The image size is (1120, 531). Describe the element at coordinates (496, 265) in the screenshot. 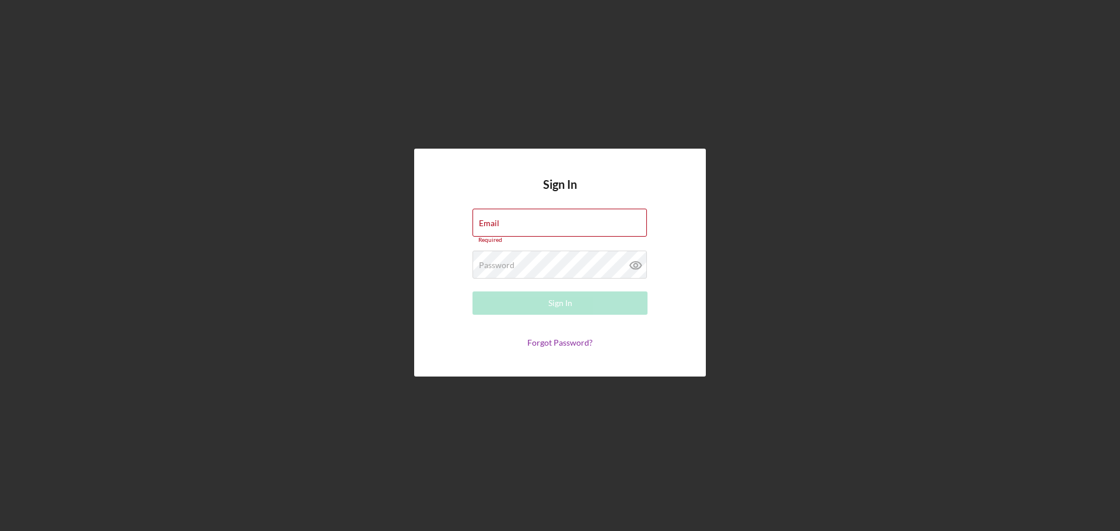

I see `label: Password` at that location.